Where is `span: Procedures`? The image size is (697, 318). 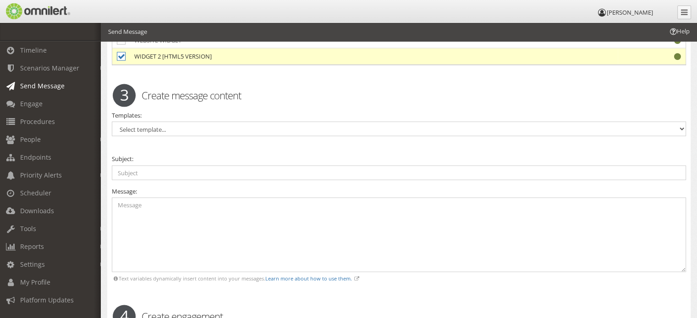 span: Procedures is located at coordinates (38, 121).